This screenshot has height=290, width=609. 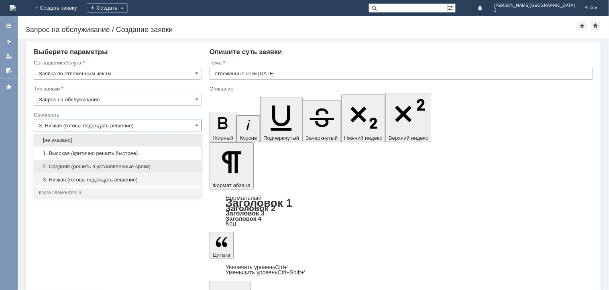 What do you see at coordinates (248, 129) in the screenshot?
I see `button: Курсив` at bounding box center [248, 129].